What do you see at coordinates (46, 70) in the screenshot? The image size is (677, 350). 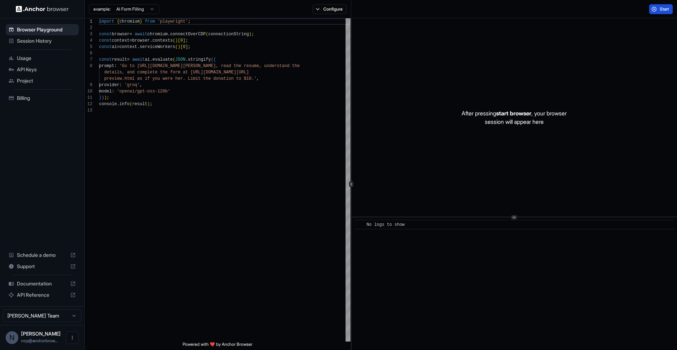 I see `span: API Keys` at bounding box center [46, 70].